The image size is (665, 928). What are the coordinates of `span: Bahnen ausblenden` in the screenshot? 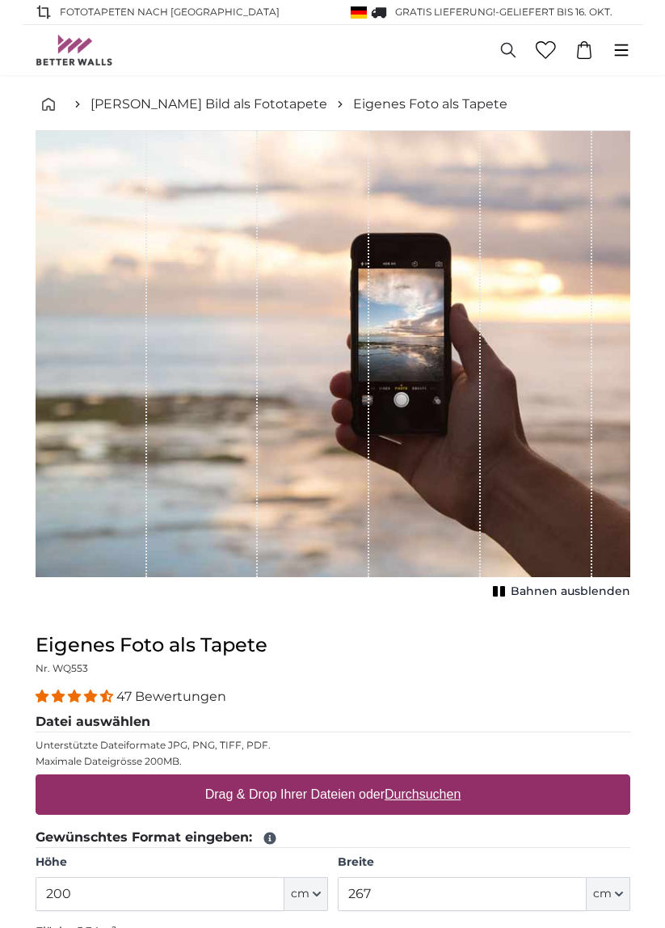 It's located at (571, 592).